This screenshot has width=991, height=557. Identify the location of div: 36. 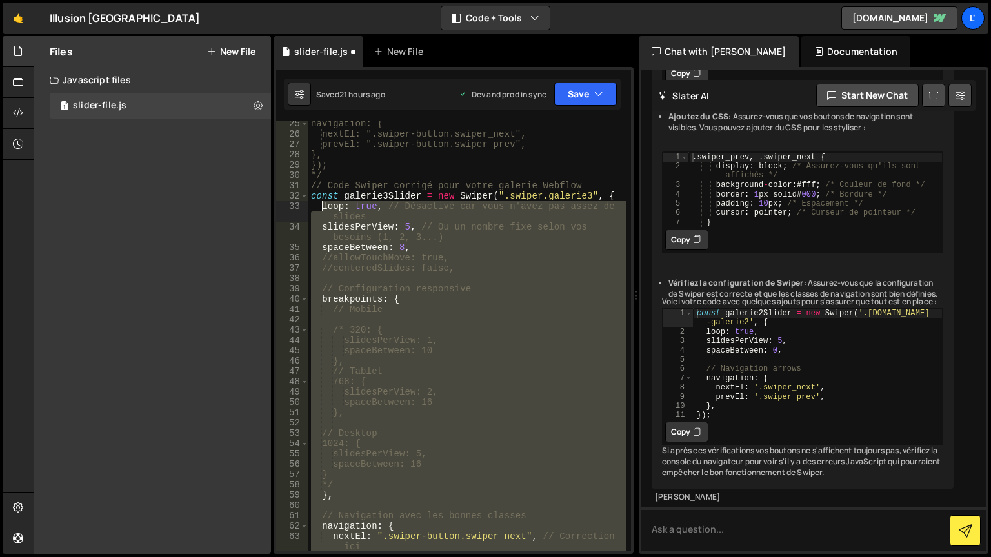
(292, 258).